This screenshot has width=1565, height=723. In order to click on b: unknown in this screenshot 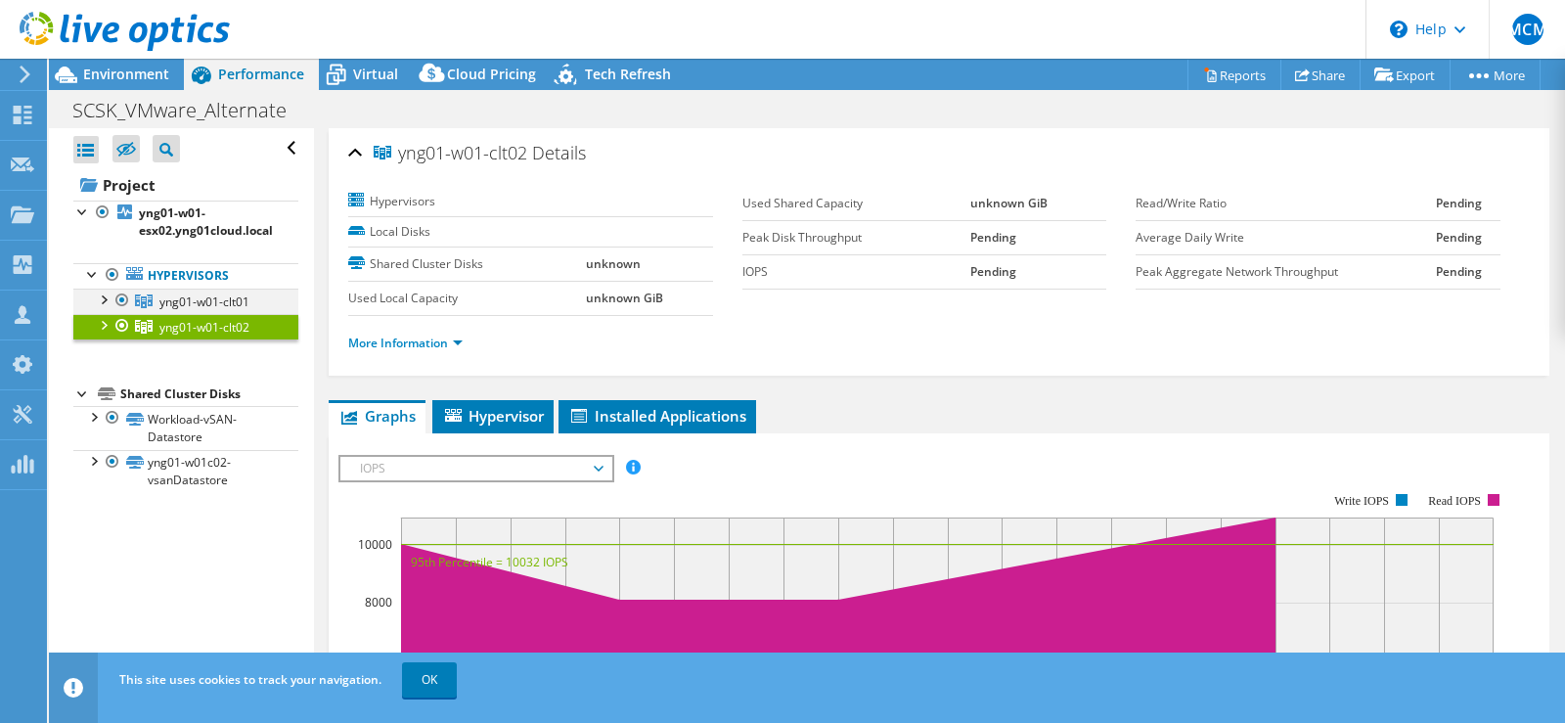, I will do `click(613, 263)`.